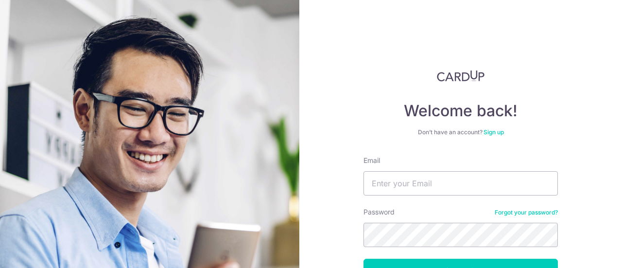  Describe the element at coordinates (461, 183) in the screenshot. I see `input: Enter your Email` at that location.